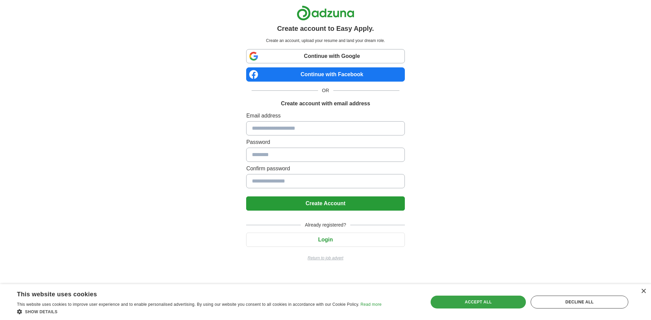 This screenshot has height=320, width=651. Describe the element at coordinates (325, 56) in the screenshot. I see `a: Continue with Google` at that location.